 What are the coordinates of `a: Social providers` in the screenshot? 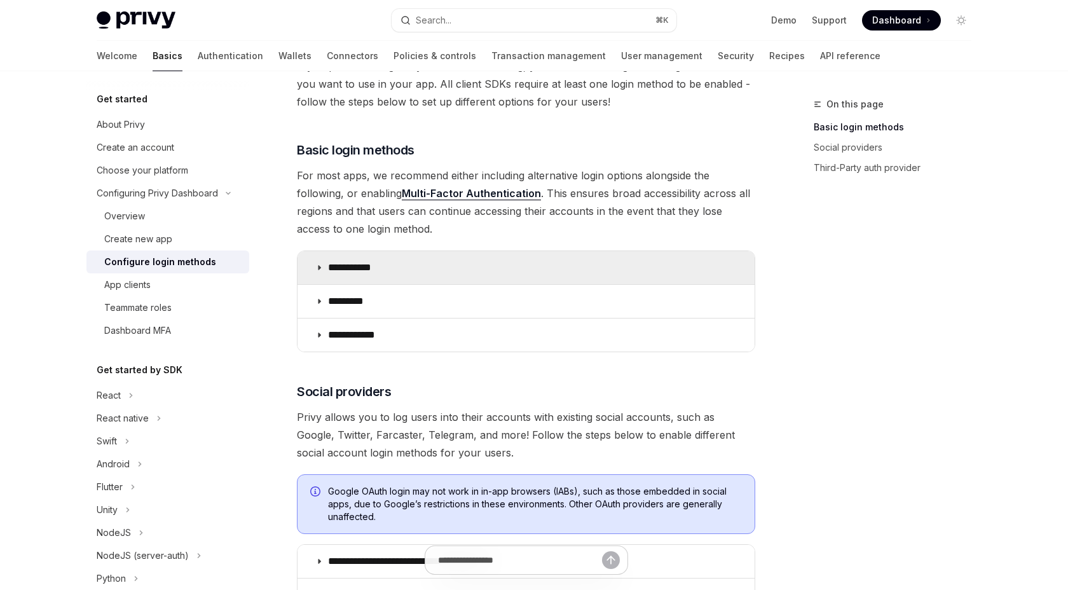 It's located at (898, 148).